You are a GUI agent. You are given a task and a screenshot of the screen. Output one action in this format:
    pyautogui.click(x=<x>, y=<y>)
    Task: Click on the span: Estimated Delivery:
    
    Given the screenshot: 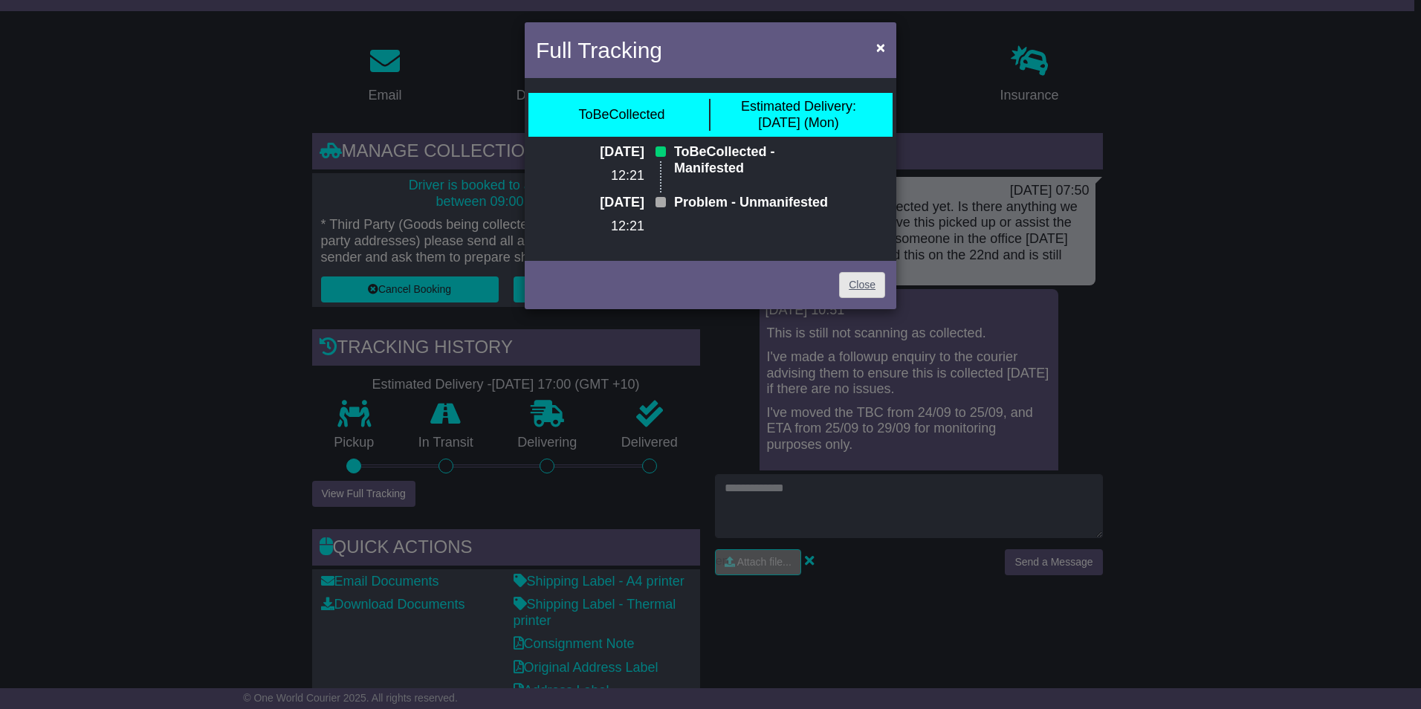 What is the action you would take?
    pyautogui.click(x=798, y=106)
    